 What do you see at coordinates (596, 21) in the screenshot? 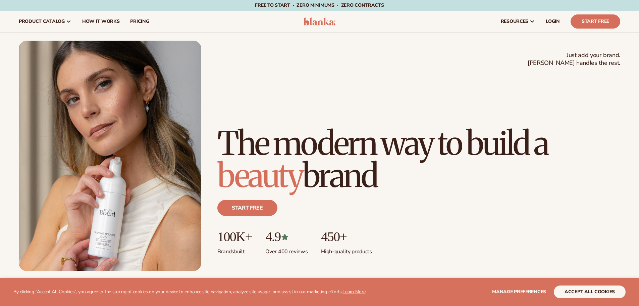
I see `a: Start Free` at bounding box center [596, 21].